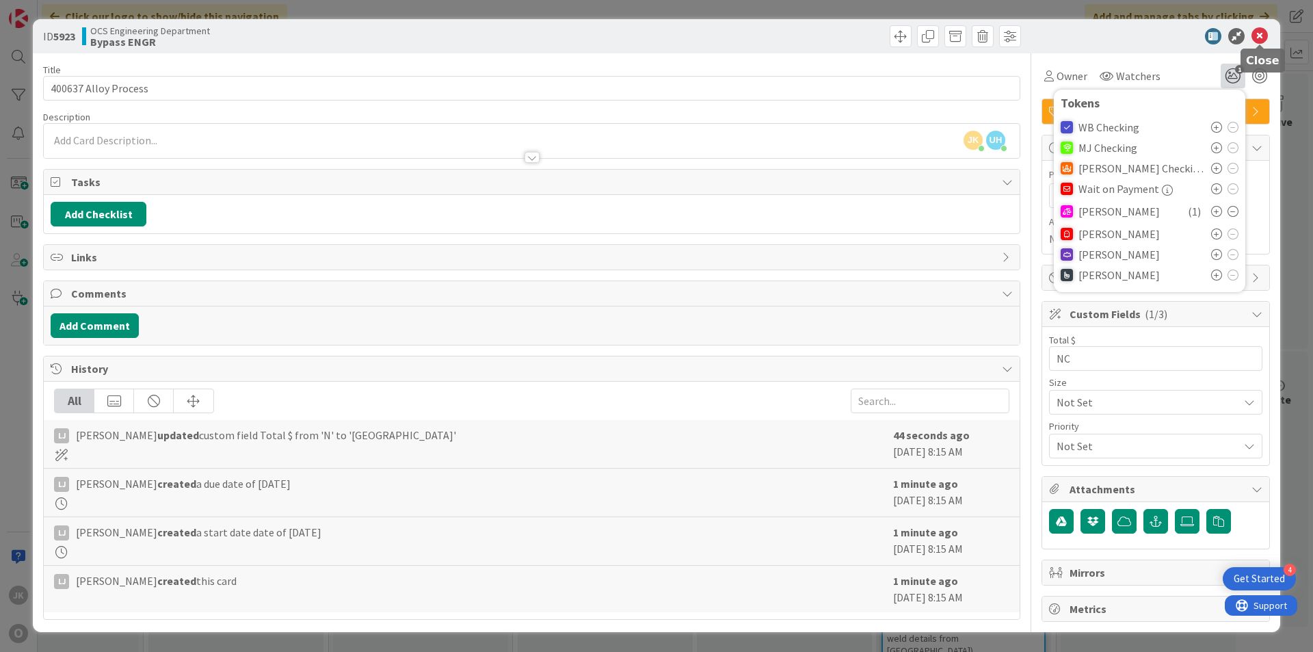  I want to click on div: Get Started, so click(1259, 579).